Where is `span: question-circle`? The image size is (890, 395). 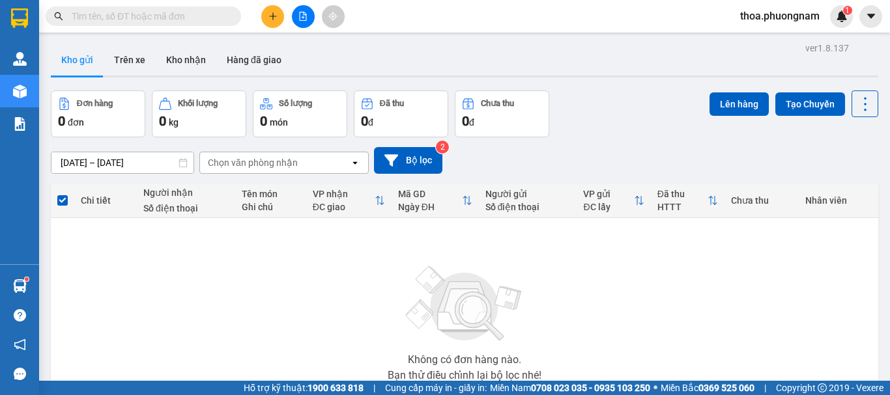 span: question-circle is located at coordinates (20, 315).